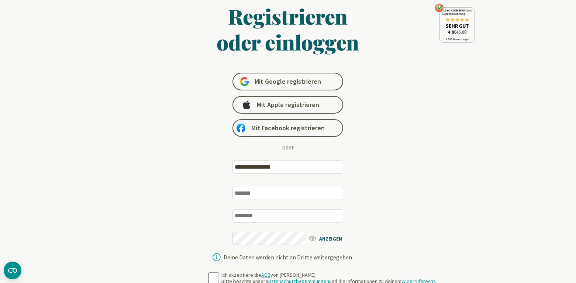 This screenshot has height=283, width=576. I want to click on h1: Registrieren oder einloggen, so click(288, 29).